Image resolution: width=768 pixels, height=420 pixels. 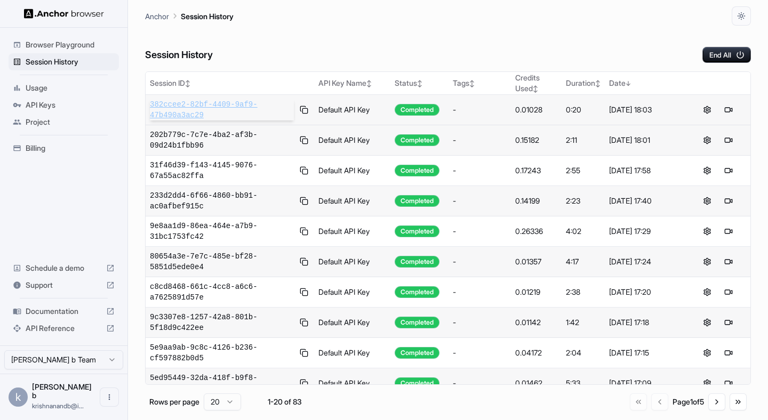 What do you see at coordinates (583, 262) in the screenshot?
I see `div: 4:17` at bounding box center [583, 262].